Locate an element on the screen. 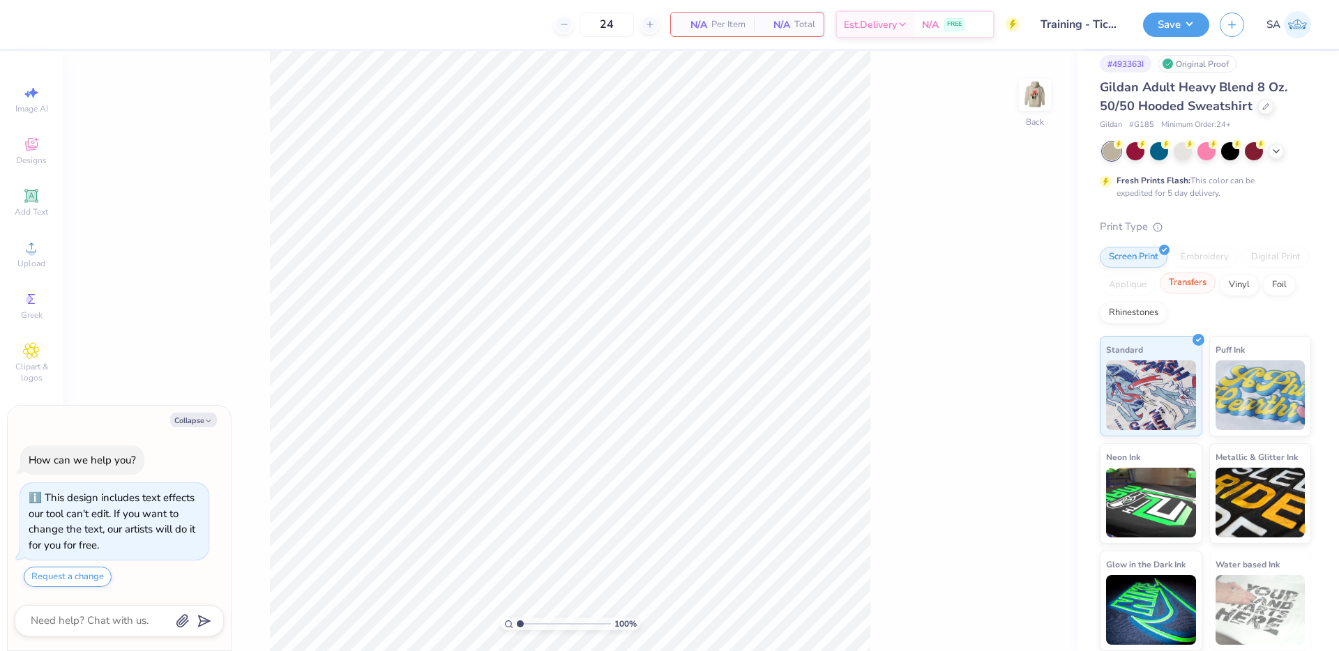 The width and height of the screenshot is (1339, 651). a: SA is located at coordinates (1288, 24).